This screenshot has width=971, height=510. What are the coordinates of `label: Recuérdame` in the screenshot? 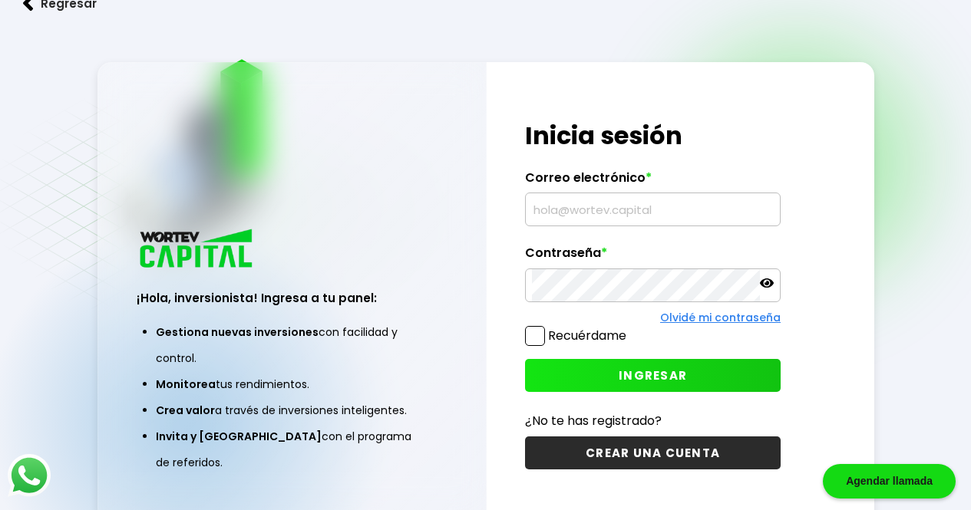 It's located at (587, 335).